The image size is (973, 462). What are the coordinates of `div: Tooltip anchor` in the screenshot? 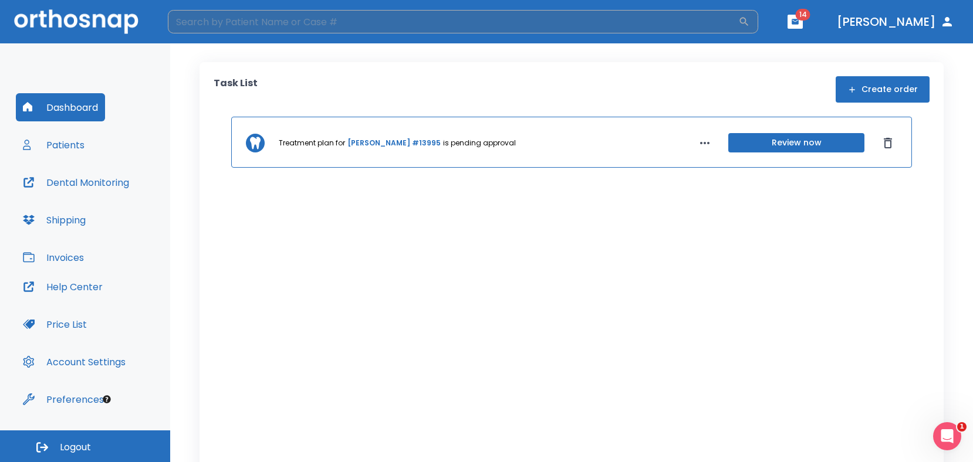 It's located at (107, 400).